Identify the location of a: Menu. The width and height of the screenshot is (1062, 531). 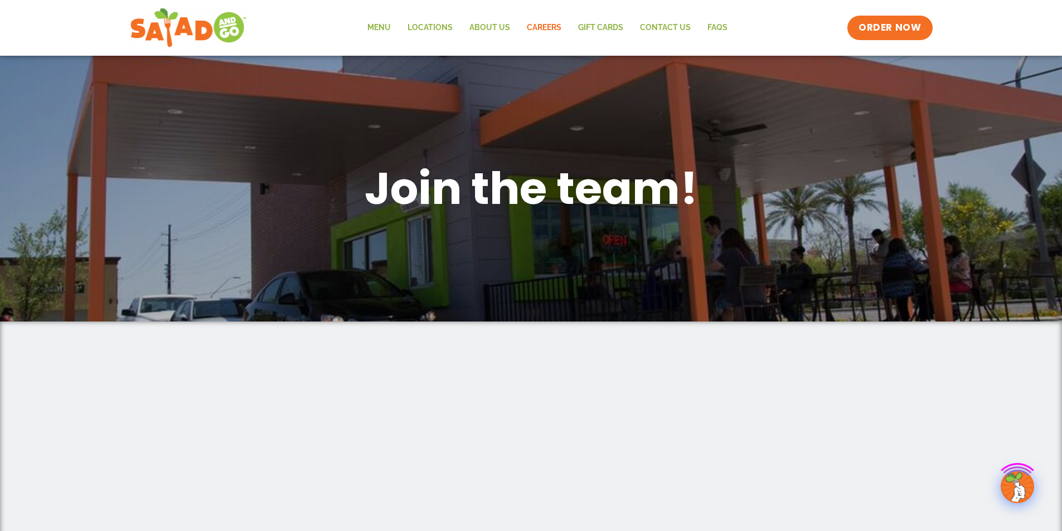
(379, 28).